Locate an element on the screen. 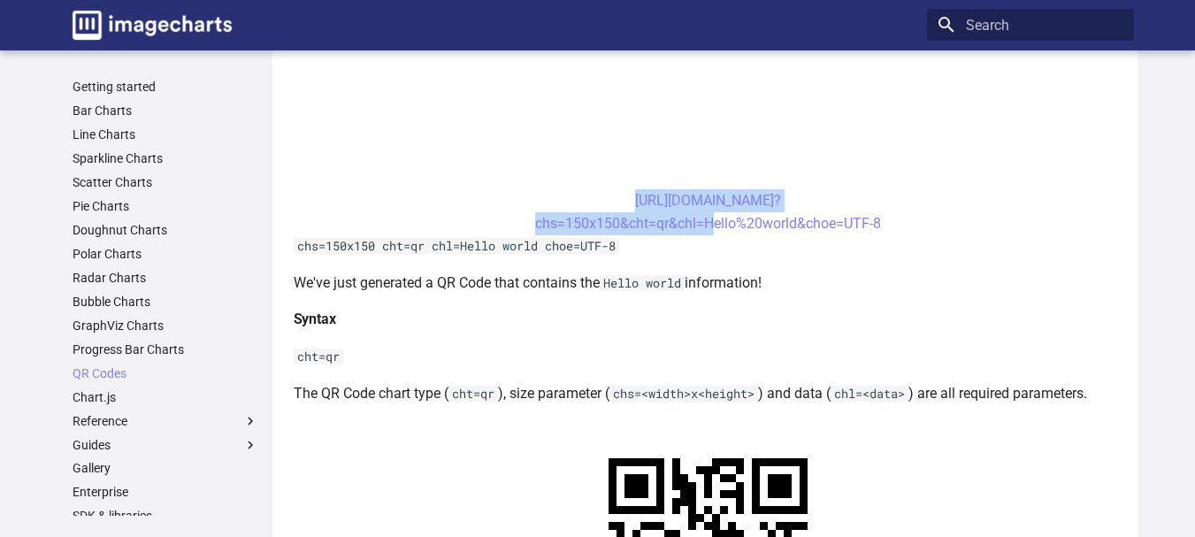 The image size is (1195, 537). a: Getting started is located at coordinates (165, 87).